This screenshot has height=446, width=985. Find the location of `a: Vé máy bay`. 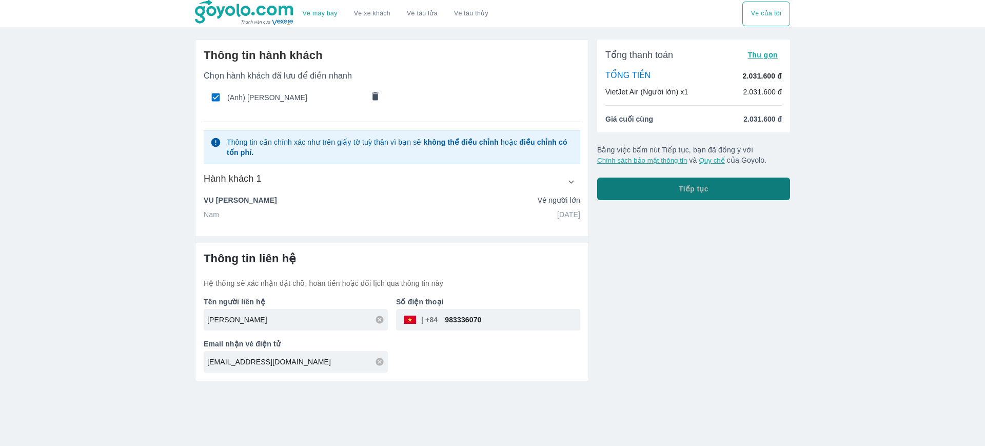

a: Vé máy bay is located at coordinates (320, 13).